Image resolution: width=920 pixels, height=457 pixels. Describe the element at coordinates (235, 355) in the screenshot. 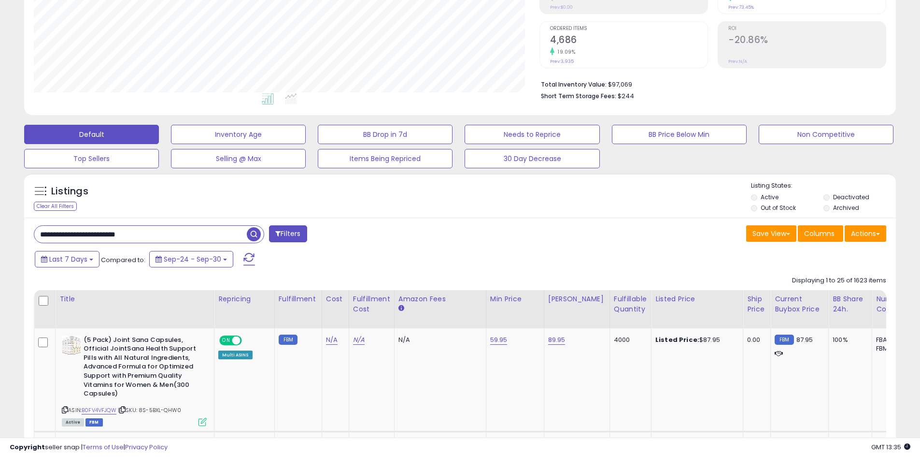

I see `div: Multi ASINS` at that location.